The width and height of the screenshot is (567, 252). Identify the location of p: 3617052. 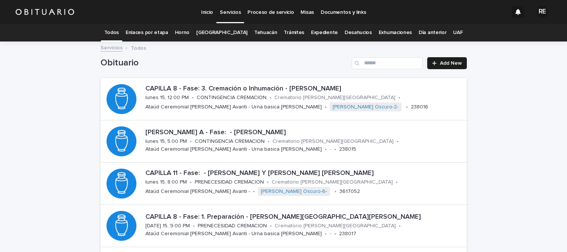
(350, 191).